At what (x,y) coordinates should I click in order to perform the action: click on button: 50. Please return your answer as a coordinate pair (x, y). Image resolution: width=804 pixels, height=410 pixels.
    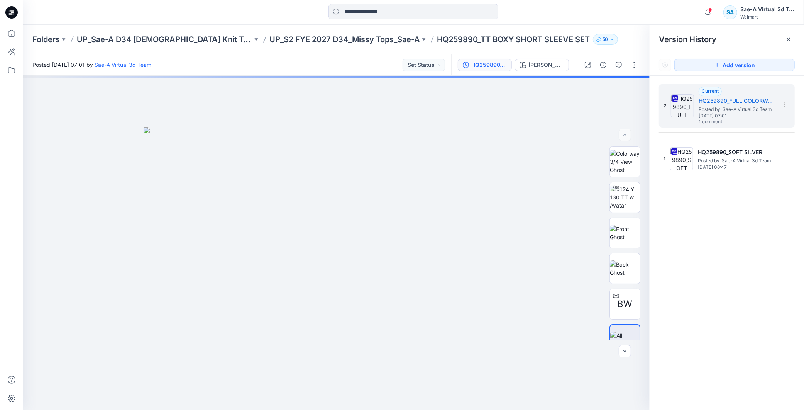
    Looking at the image, I should click on (606, 39).